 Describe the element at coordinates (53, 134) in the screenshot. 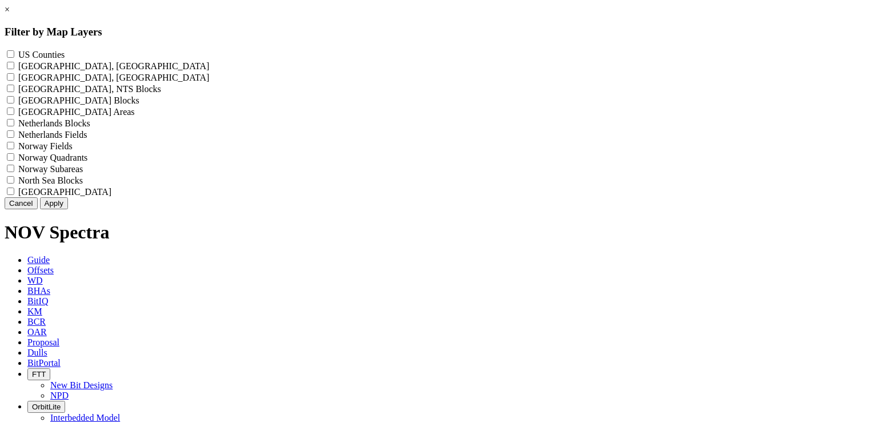

I see `label: Netherlands Fields` at that location.